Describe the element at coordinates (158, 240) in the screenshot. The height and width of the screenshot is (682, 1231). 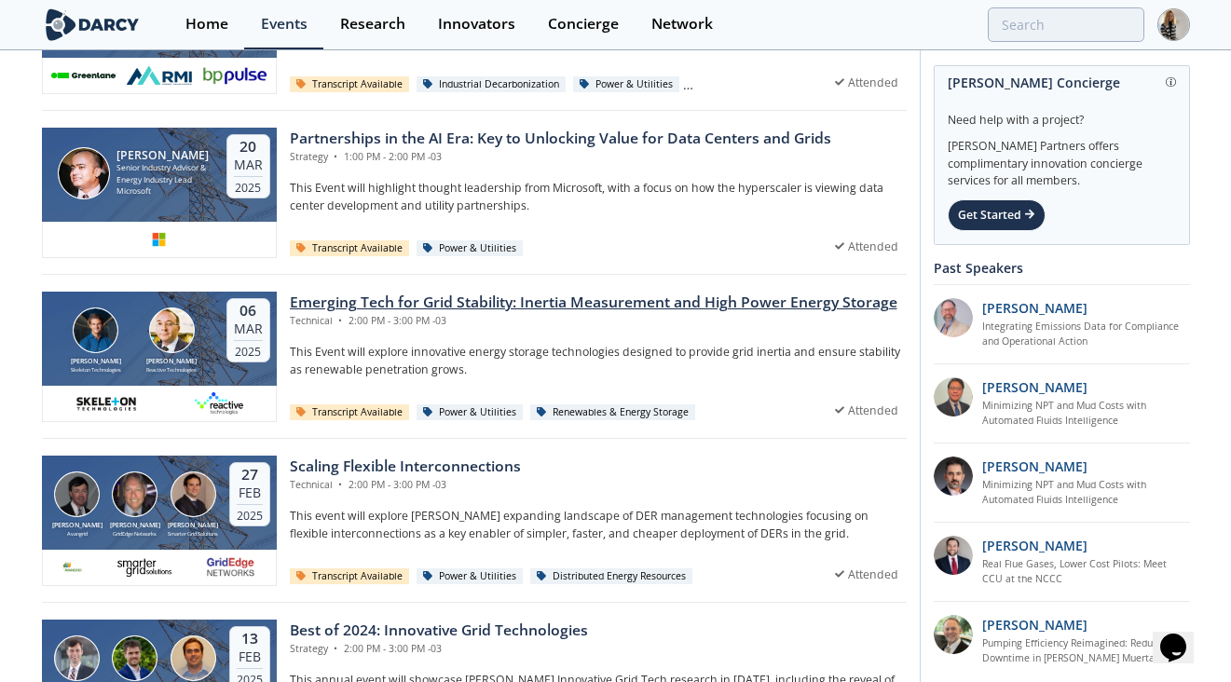
I see `img: microsoft.com.png` at that location.